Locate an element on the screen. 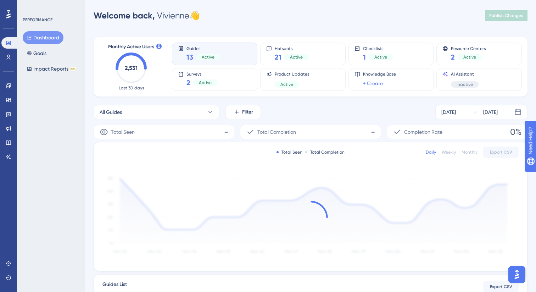 This screenshot has width=536, height=292. span: Last 30 days is located at coordinates (131, 88).